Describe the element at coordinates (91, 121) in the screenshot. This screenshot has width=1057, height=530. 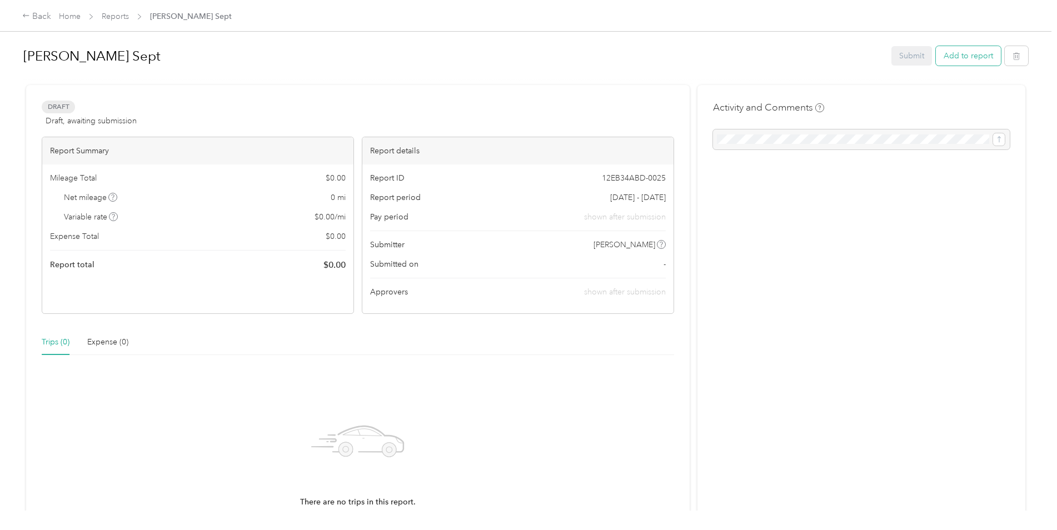
I see `span: Draft, awaiting submission` at that location.